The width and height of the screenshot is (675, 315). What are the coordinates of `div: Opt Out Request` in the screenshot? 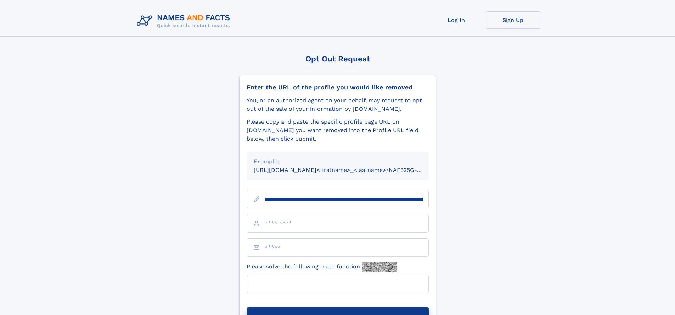 It's located at (338, 59).